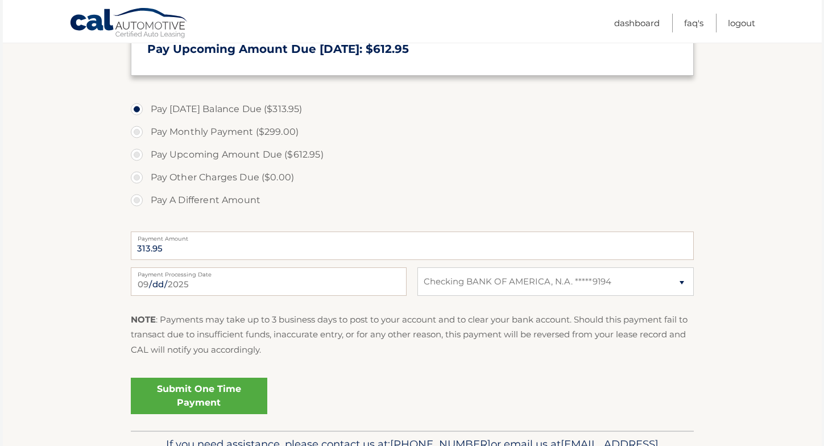 The image size is (824, 446). What do you see at coordinates (268, 281) in the screenshot?
I see `input: Payment Date` at bounding box center [268, 281].